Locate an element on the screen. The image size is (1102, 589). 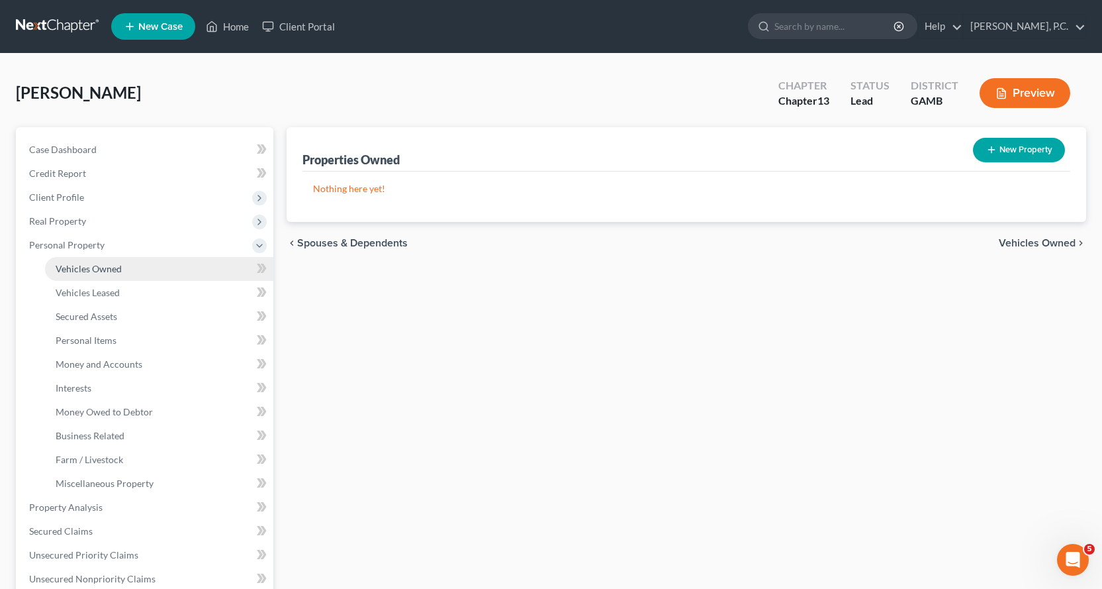
button: New Property is located at coordinates (1019, 150).